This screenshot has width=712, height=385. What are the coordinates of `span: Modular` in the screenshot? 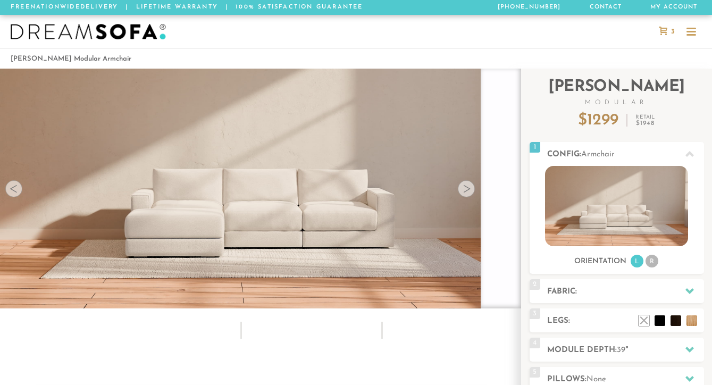 It's located at (617, 103).